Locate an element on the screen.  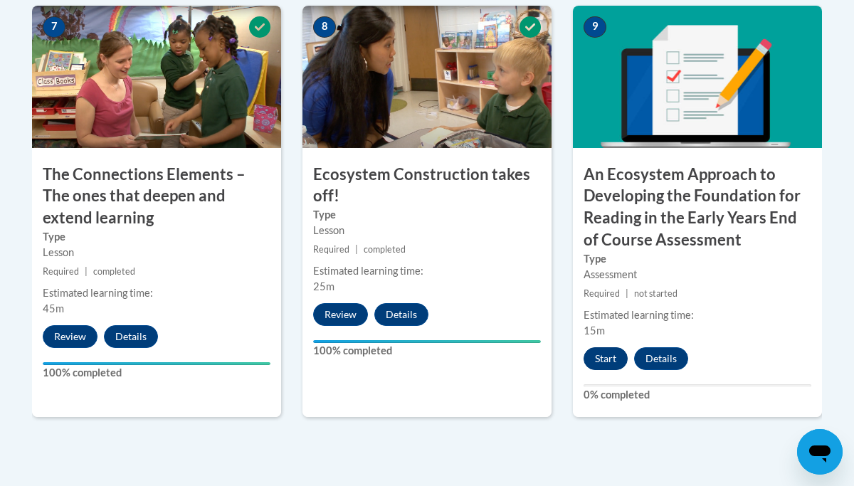
span: 45m is located at coordinates (53, 308).